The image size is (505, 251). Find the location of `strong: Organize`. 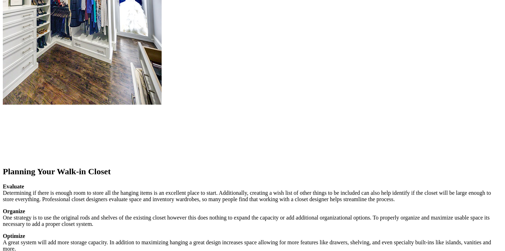

strong: Organize is located at coordinates (14, 211).